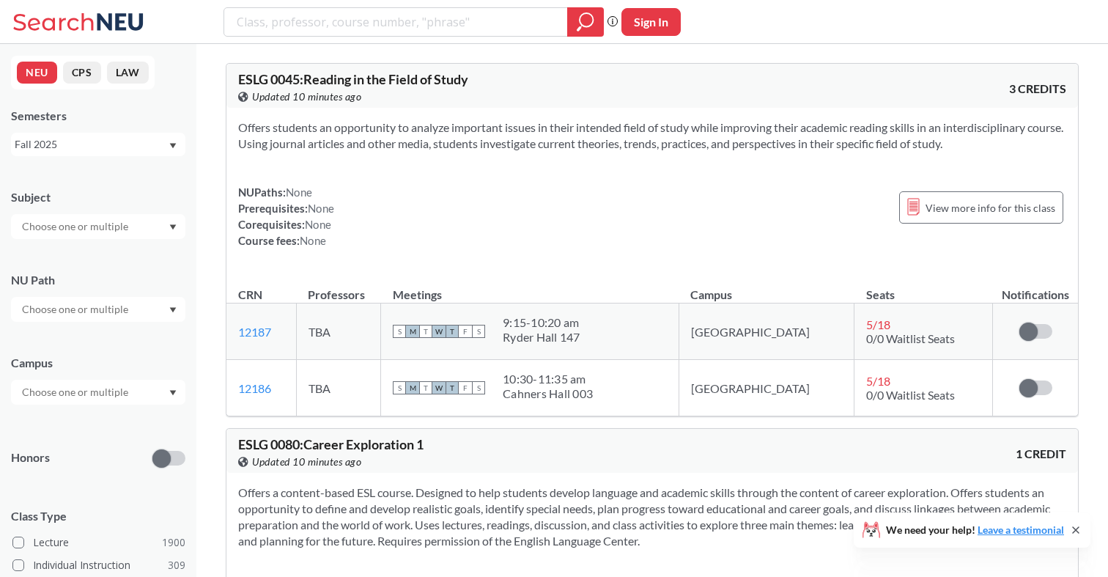  Describe the element at coordinates (530, 287) in the screenshot. I see `th: Meetings` at that location.